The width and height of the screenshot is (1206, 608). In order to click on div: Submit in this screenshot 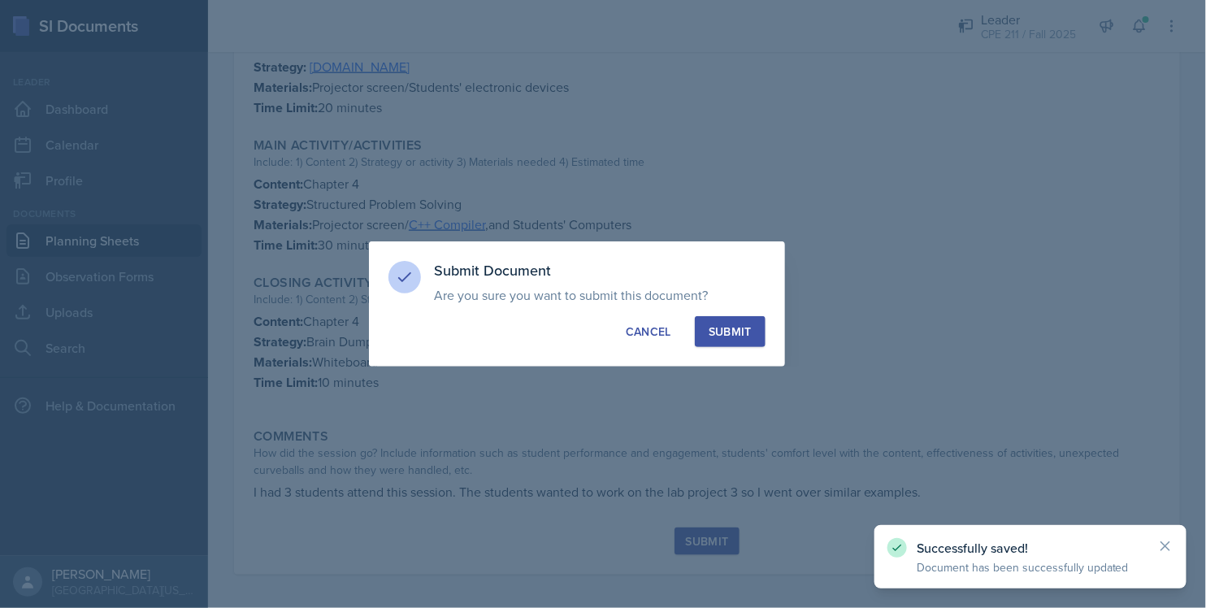, I will do `click(730, 331)`.